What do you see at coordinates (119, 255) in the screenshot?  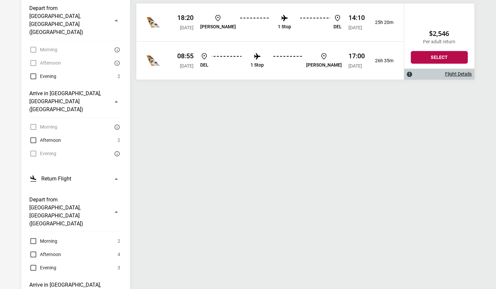 I see `span: 4` at bounding box center [119, 255].